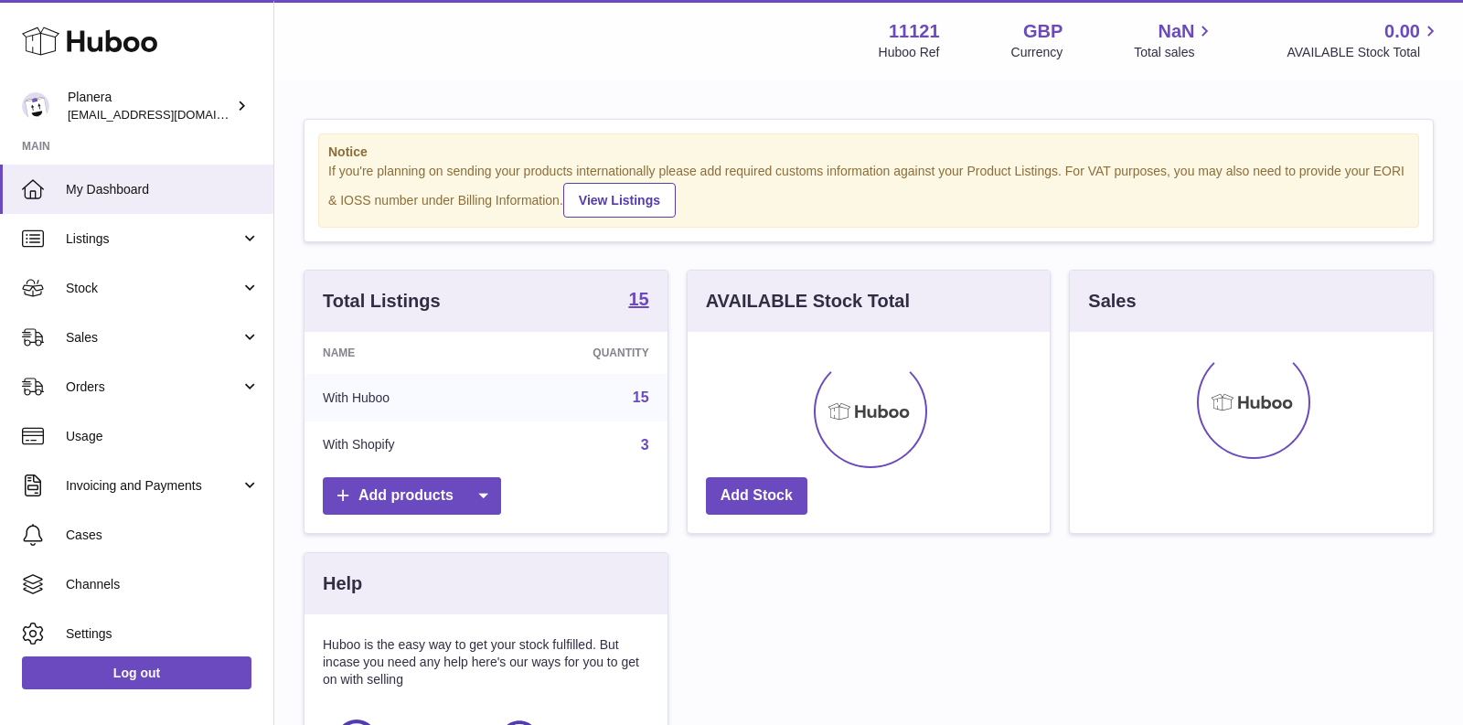  I want to click on span: Channels, so click(163, 584).